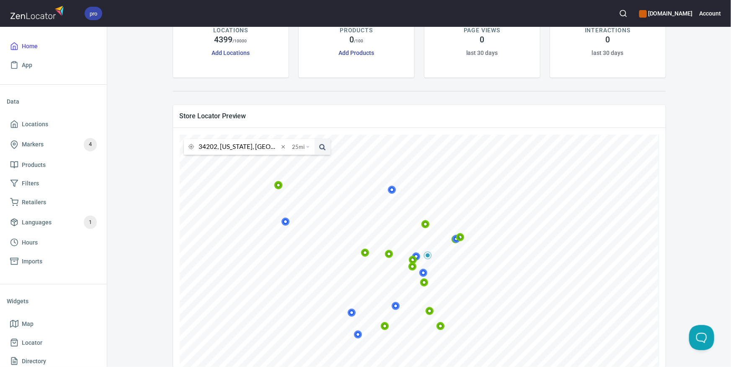  I want to click on img: zenlocator, so click(38, 12).